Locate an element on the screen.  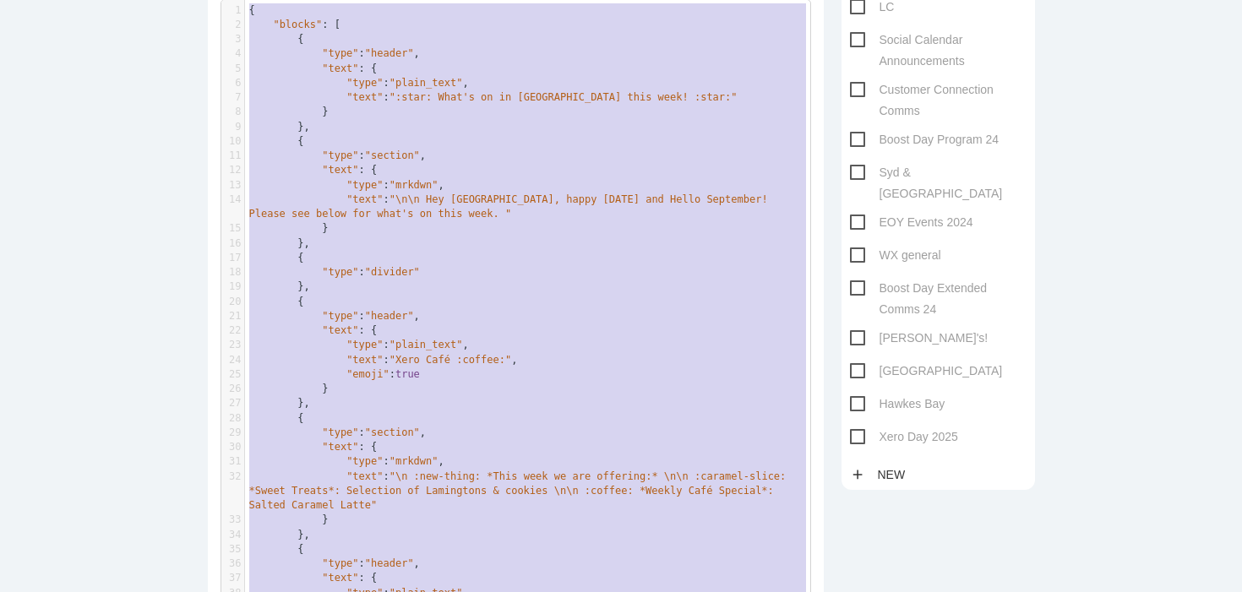
span: "Xero Café :coffee:" is located at coordinates (450, 360).